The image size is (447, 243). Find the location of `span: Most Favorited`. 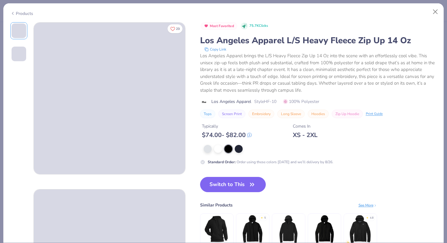

span: Most Favorited is located at coordinates (222, 26).